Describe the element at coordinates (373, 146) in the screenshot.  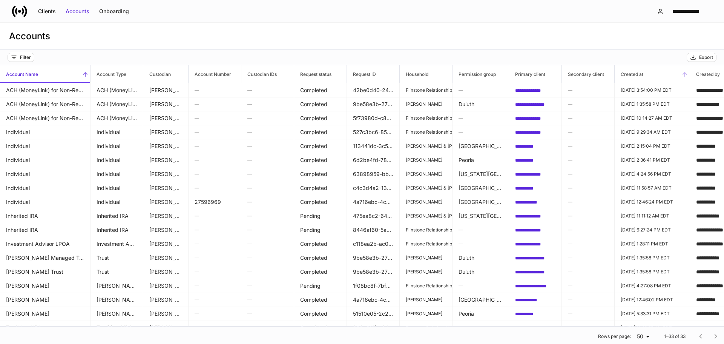
I see `td: 113441dc-3c5a-40db-b17c-2368f8845dc6` at that location.